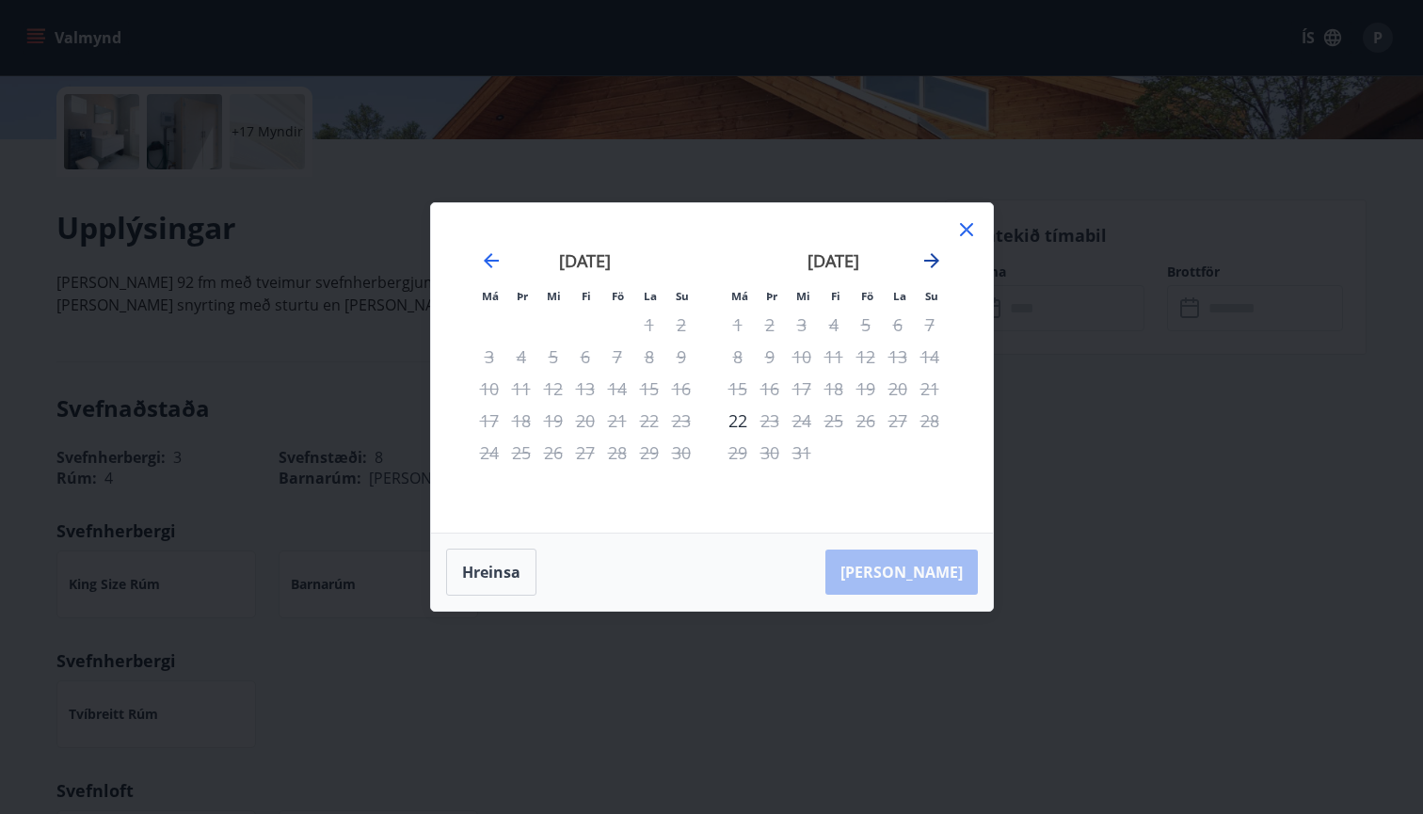 Image resolution: width=1423 pixels, height=814 pixels. Describe the element at coordinates (489, 357) in the screenshot. I see `td: Not available. mánudagur, 3. nóvember 2025` at that location.